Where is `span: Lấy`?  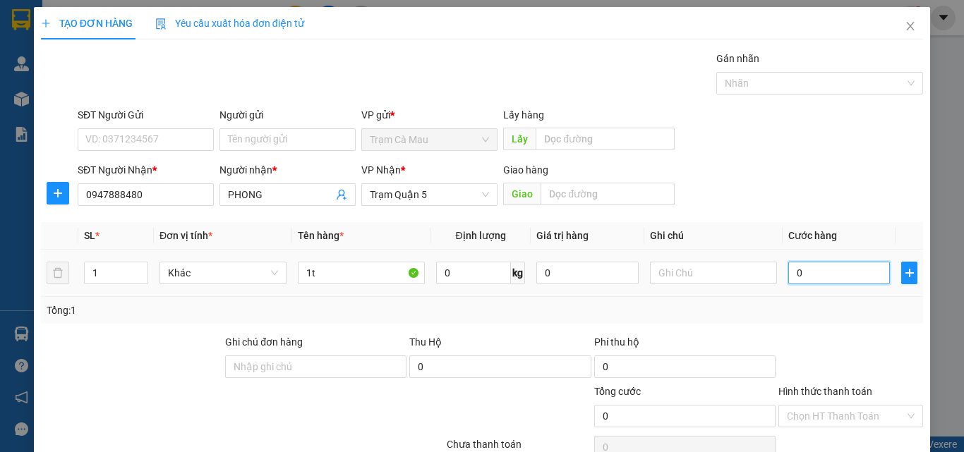 span: Lấy is located at coordinates (520, 139).